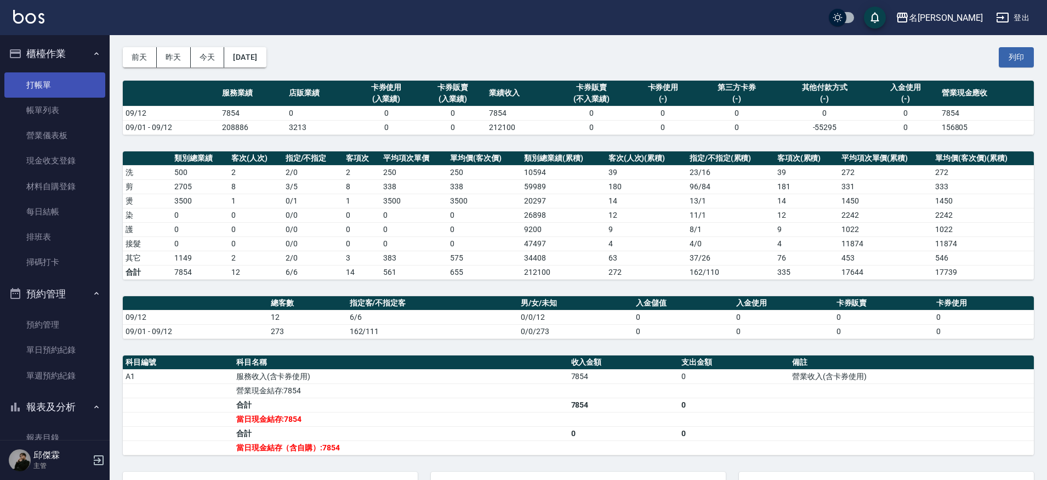  Describe the element at coordinates (313, 272) in the screenshot. I see `td: 6/6` at that location.